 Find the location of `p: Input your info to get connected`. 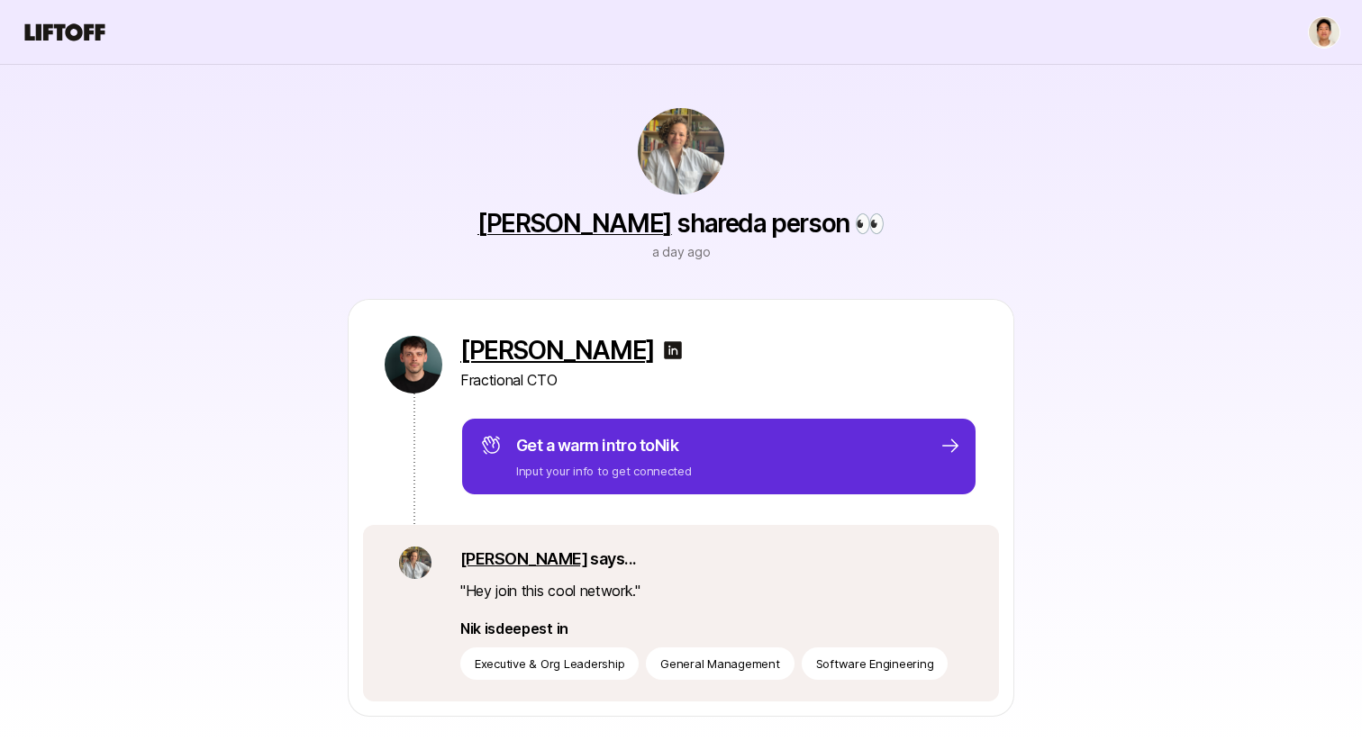

p: Input your info to get connected is located at coordinates (603, 471).